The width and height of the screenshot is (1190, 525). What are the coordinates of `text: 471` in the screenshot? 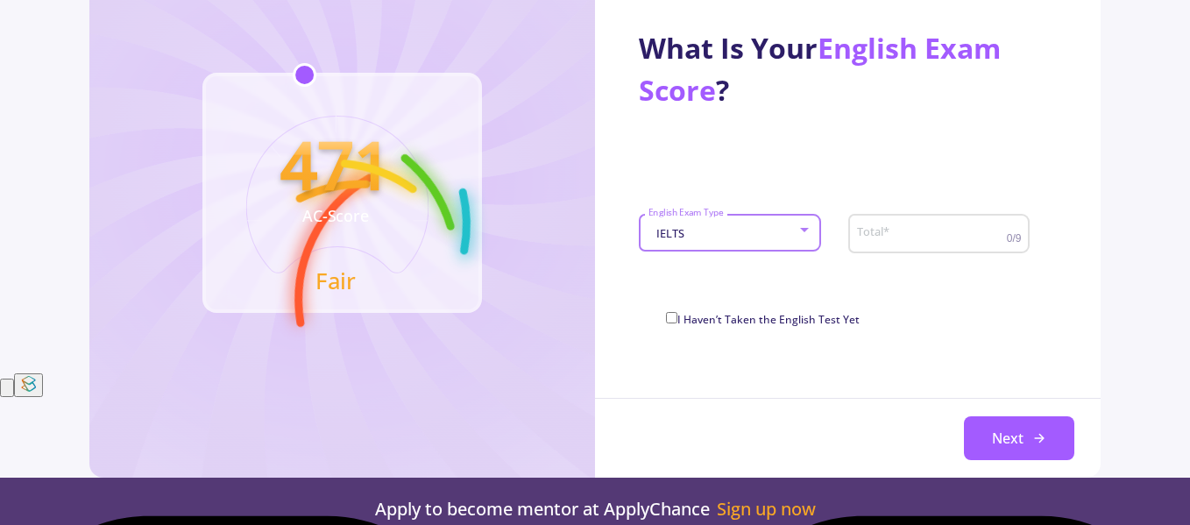 It's located at (335, 164).